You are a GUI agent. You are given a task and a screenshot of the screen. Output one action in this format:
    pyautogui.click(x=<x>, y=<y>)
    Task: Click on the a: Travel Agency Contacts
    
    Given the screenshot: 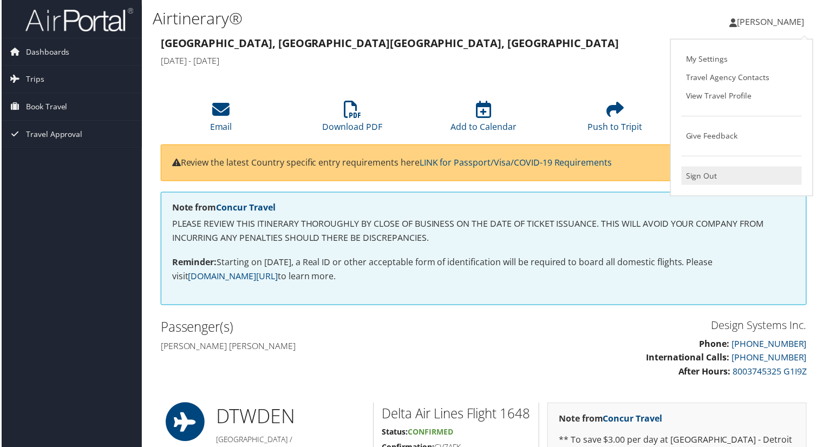 What is the action you would take?
    pyautogui.click(x=743, y=78)
    